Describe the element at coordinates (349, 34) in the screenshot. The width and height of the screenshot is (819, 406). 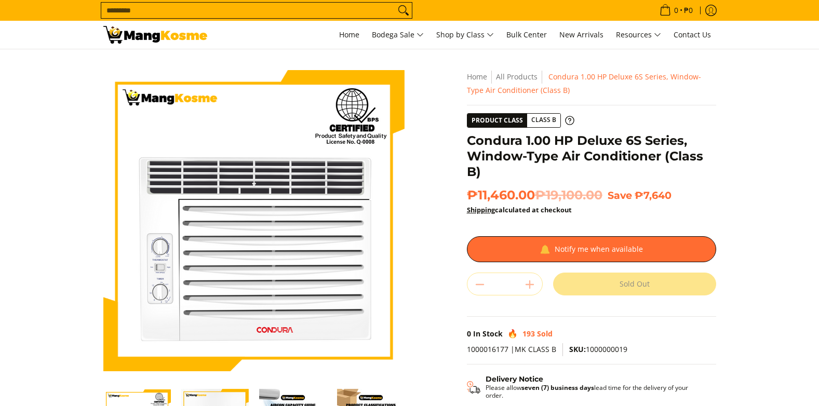
I see `span: Home` at that location.